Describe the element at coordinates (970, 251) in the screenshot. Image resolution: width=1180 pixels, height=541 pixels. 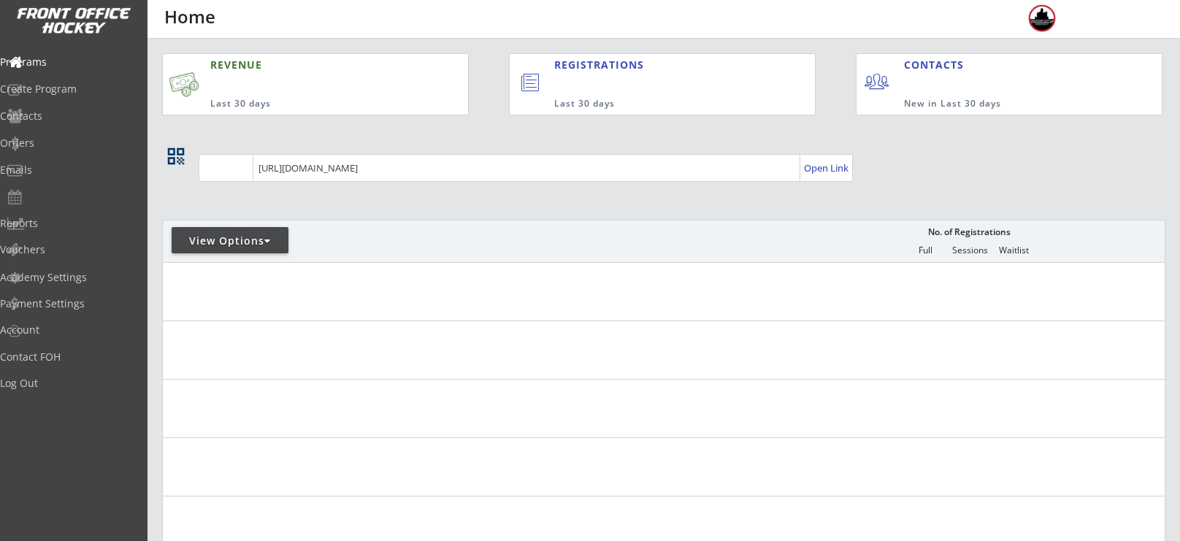
I see `div: Sessions` at that location.